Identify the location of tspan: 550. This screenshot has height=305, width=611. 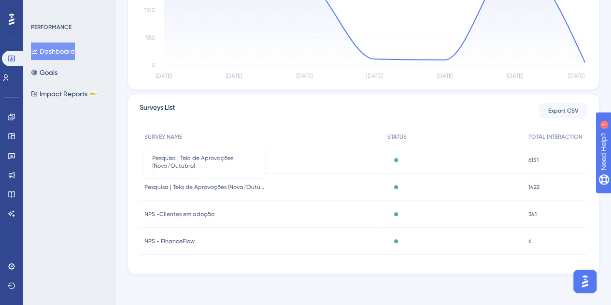
(151, 38).